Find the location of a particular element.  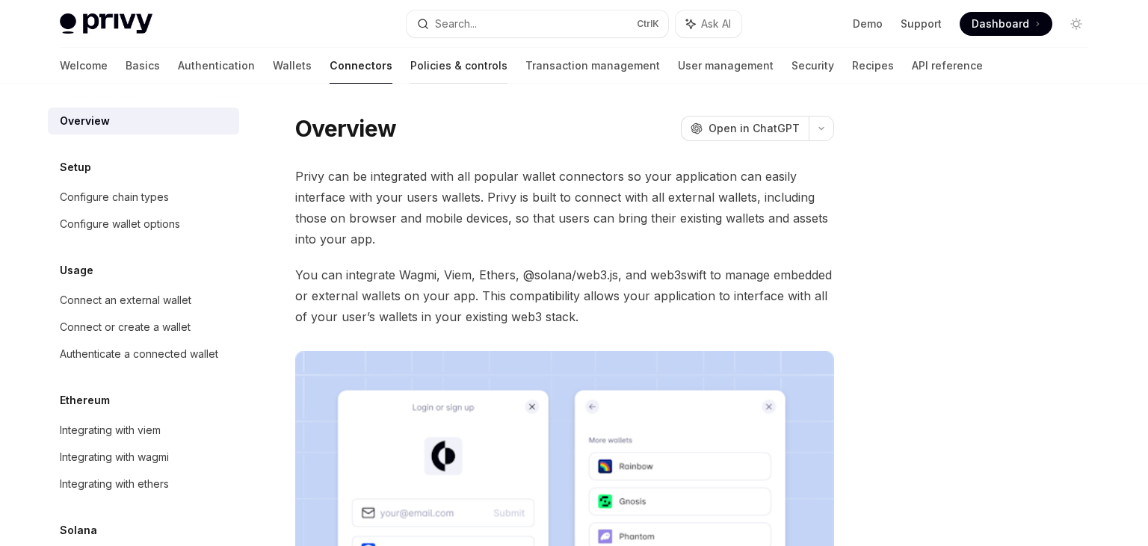

a: Configure chain types is located at coordinates (143, 197).